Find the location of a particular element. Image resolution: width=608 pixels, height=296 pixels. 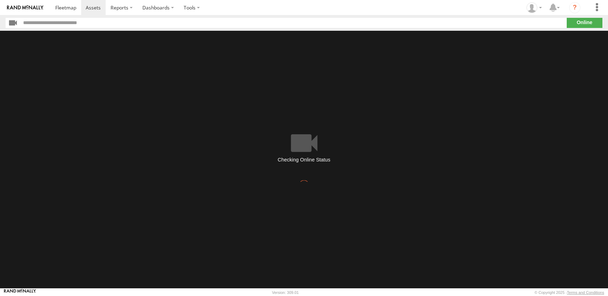

a: Visit our Website is located at coordinates (20, 293).